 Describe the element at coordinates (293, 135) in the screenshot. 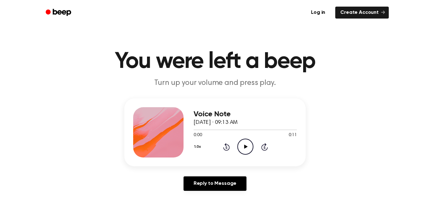

I see `span: 0:11` at that location.